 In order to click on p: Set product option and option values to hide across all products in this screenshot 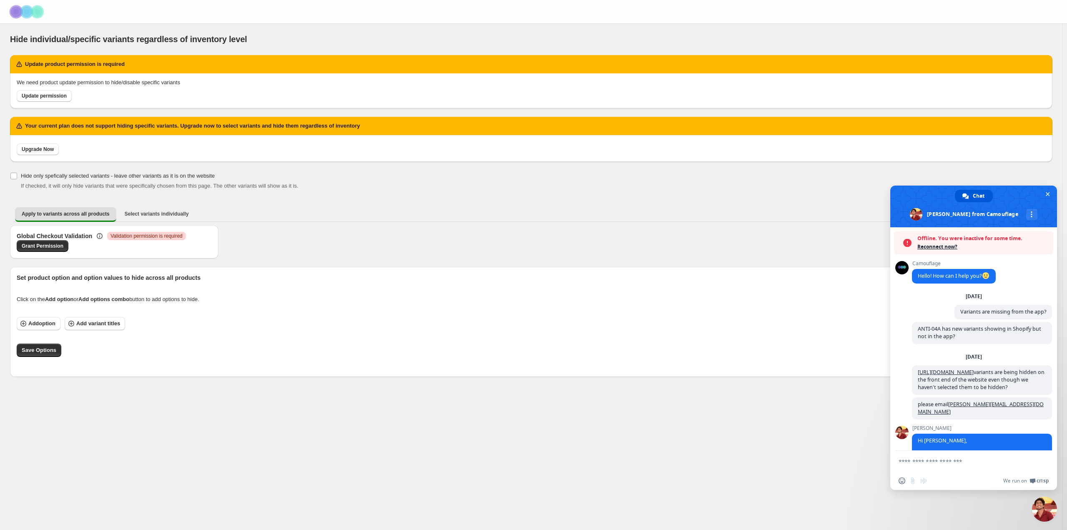, I will do `click(531, 278)`.